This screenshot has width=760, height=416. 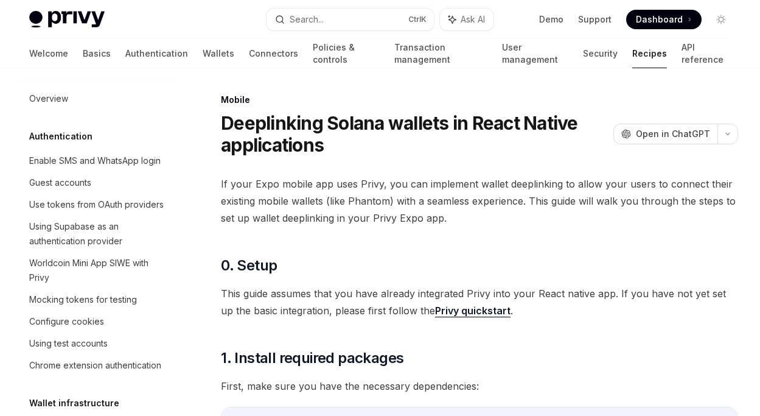 I want to click on a: User management, so click(x=535, y=54).